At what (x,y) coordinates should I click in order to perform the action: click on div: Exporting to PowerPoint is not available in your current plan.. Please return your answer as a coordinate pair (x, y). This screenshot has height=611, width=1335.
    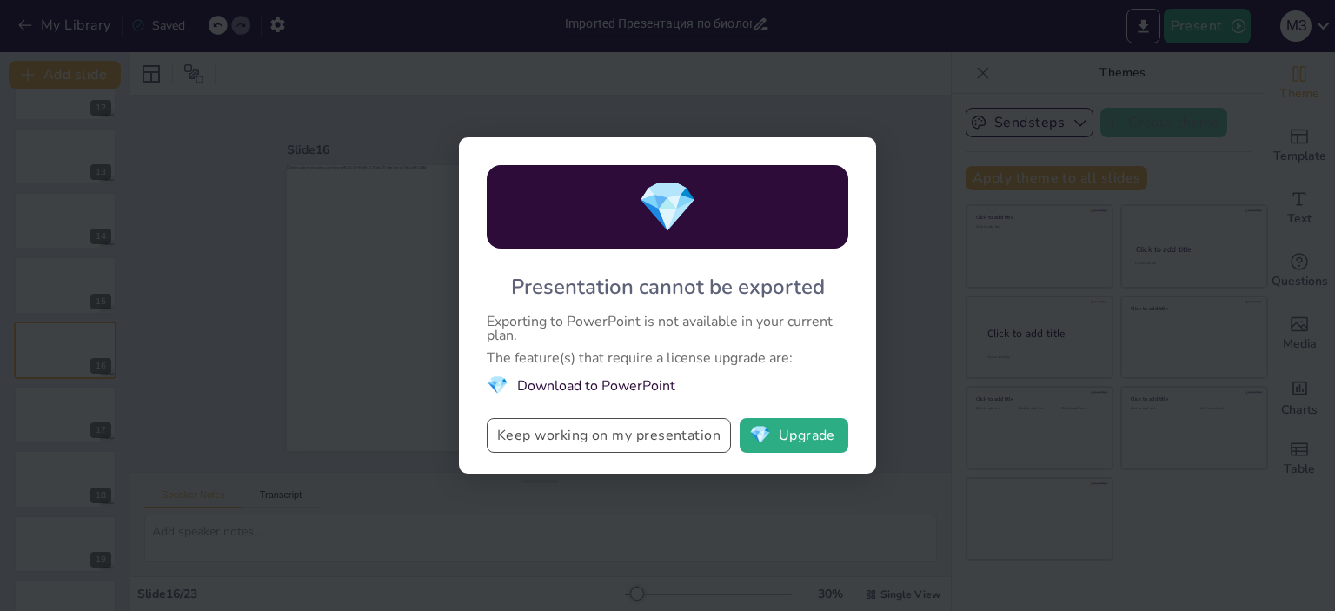
    Looking at the image, I should click on (667, 328).